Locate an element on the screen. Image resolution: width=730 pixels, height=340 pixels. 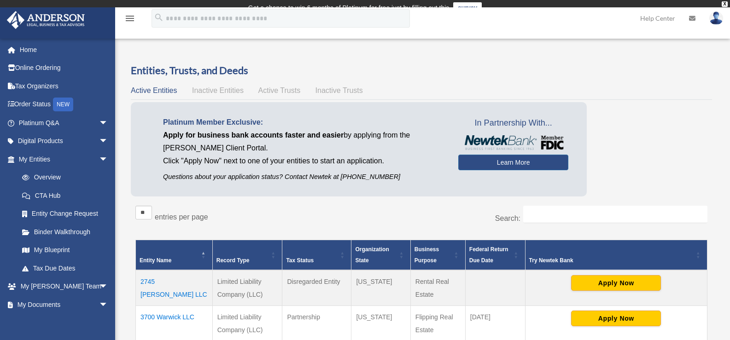
img: NewtekBankLogoSM.png is located at coordinates (513, 143).